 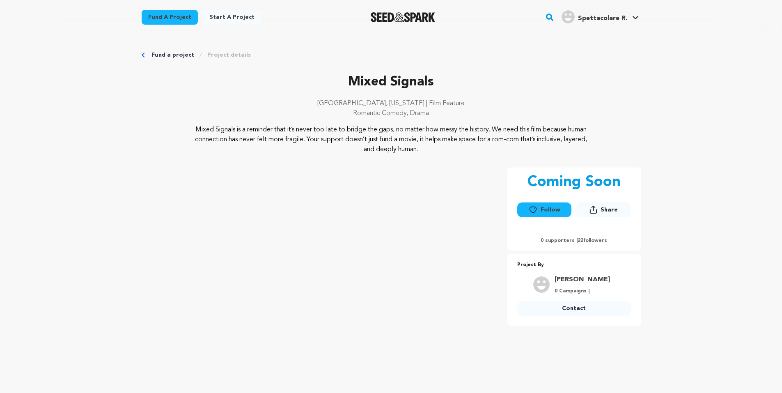 I want to click on button: Share, so click(x=603, y=209).